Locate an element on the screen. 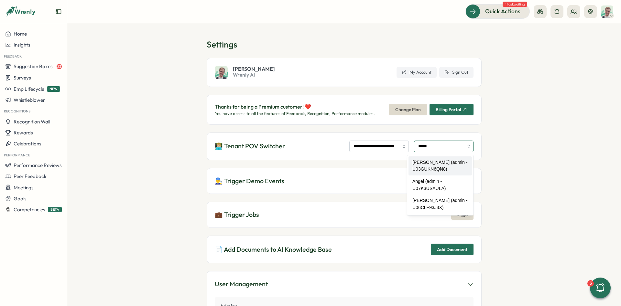 Image resolution: width=621 pixels, height=306 pixels. span: BETA is located at coordinates (55, 210).